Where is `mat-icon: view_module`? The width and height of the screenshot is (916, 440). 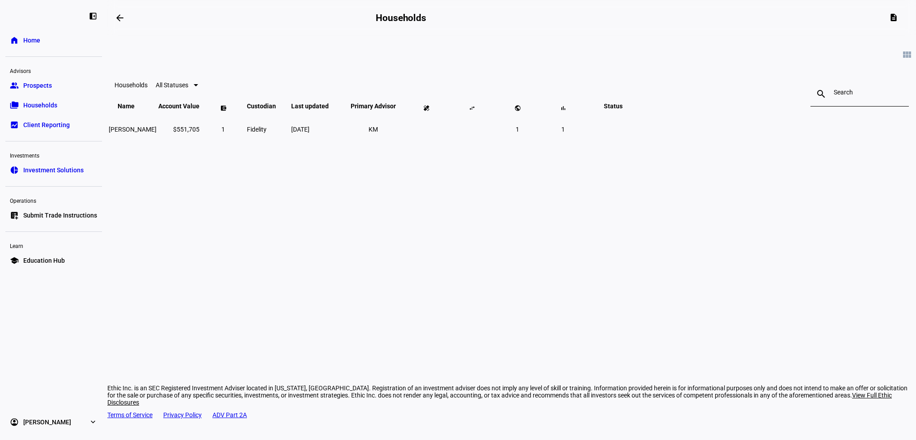
mat-icon: view_module is located at coordinates (907, 55).